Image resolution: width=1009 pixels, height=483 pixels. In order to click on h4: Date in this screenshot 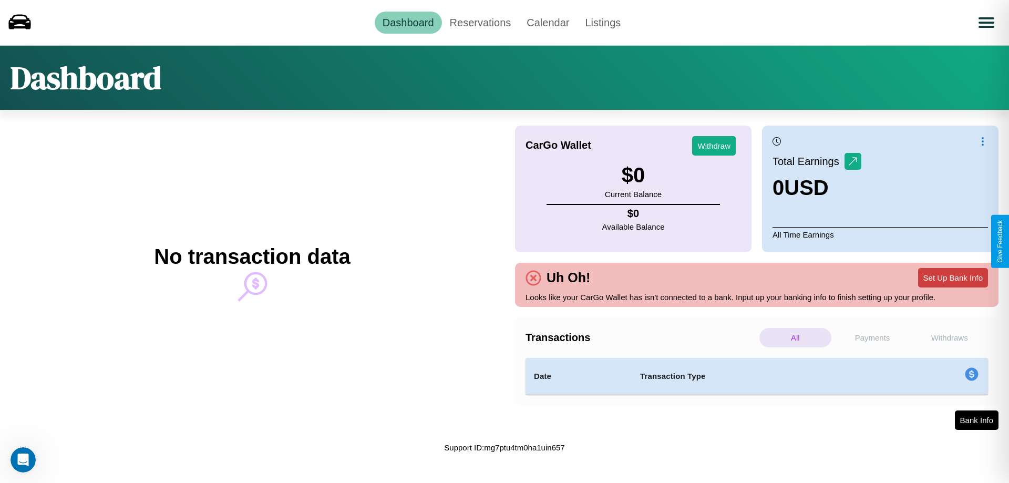, I will do `click(579, 376)`.